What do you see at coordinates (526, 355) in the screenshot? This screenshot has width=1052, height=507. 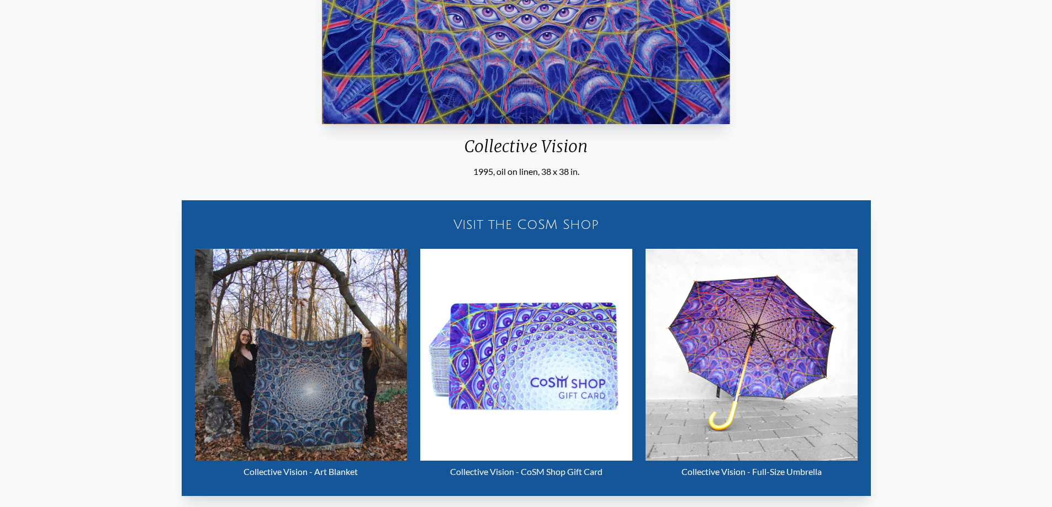 I see `img: Collective Vision - CoSM Shop Gift Card` at bounding box center [526, 355].